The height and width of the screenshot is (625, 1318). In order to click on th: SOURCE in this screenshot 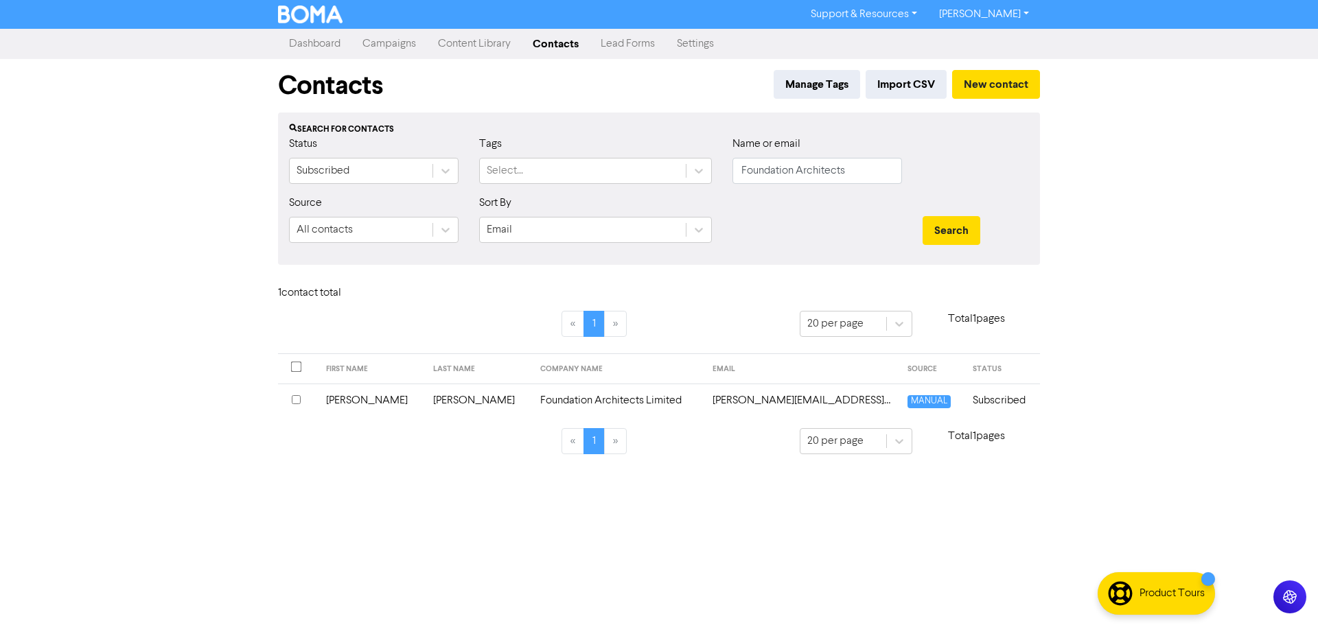, I will do `click(932, 369)`.